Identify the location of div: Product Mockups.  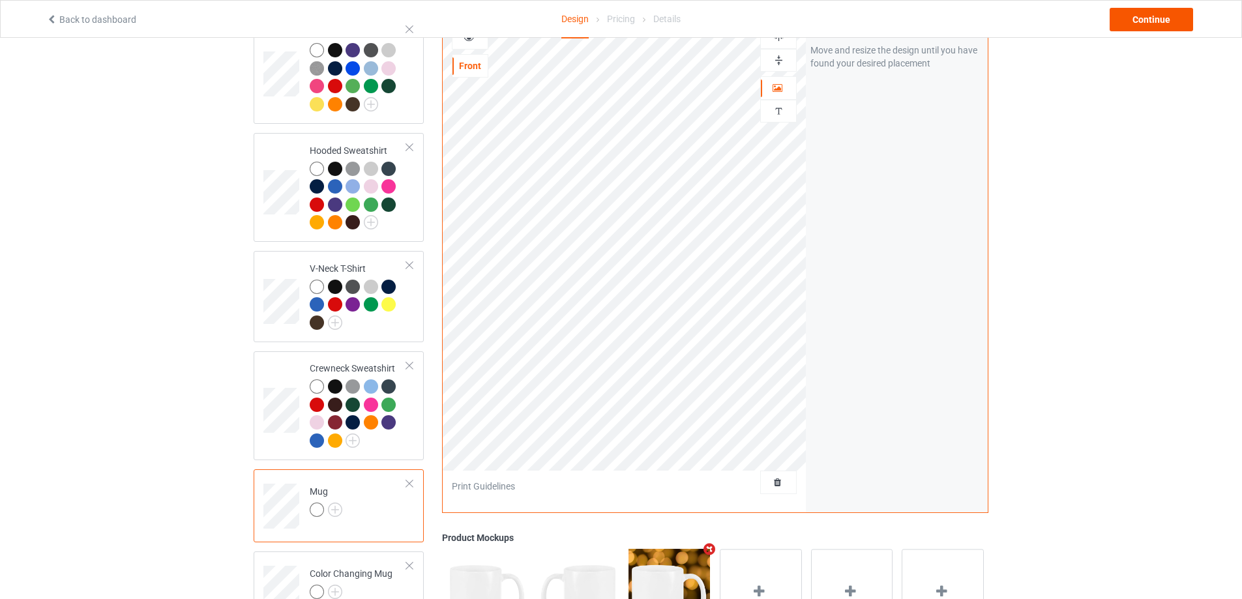
(715, 538).